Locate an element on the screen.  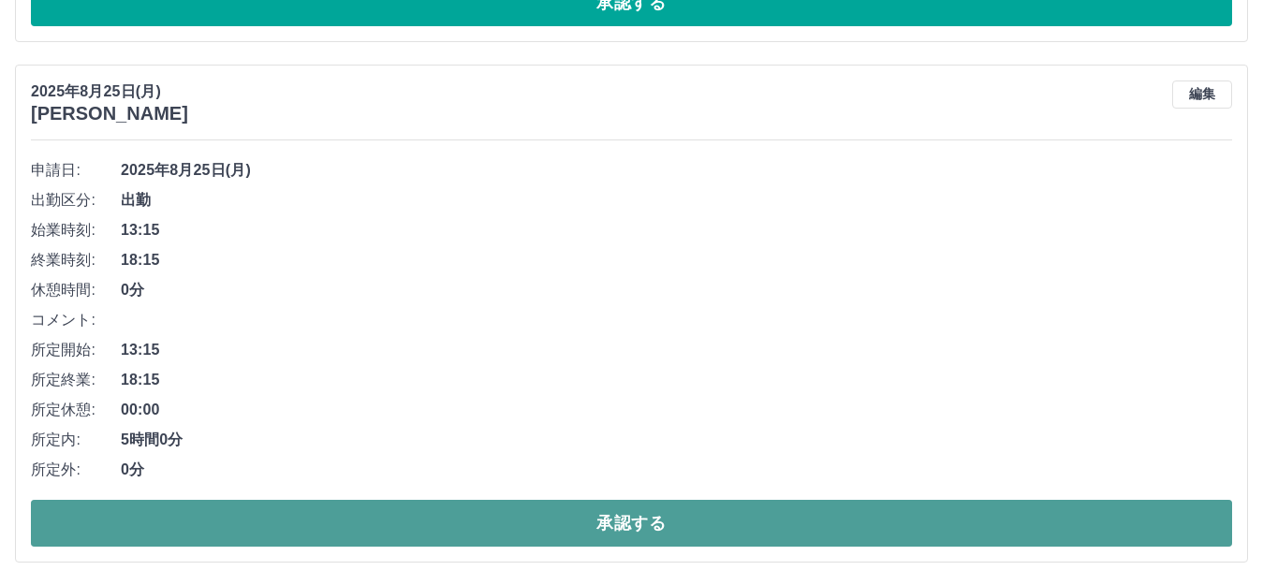
span: 所定開始: is located at coordinates (76, 350).